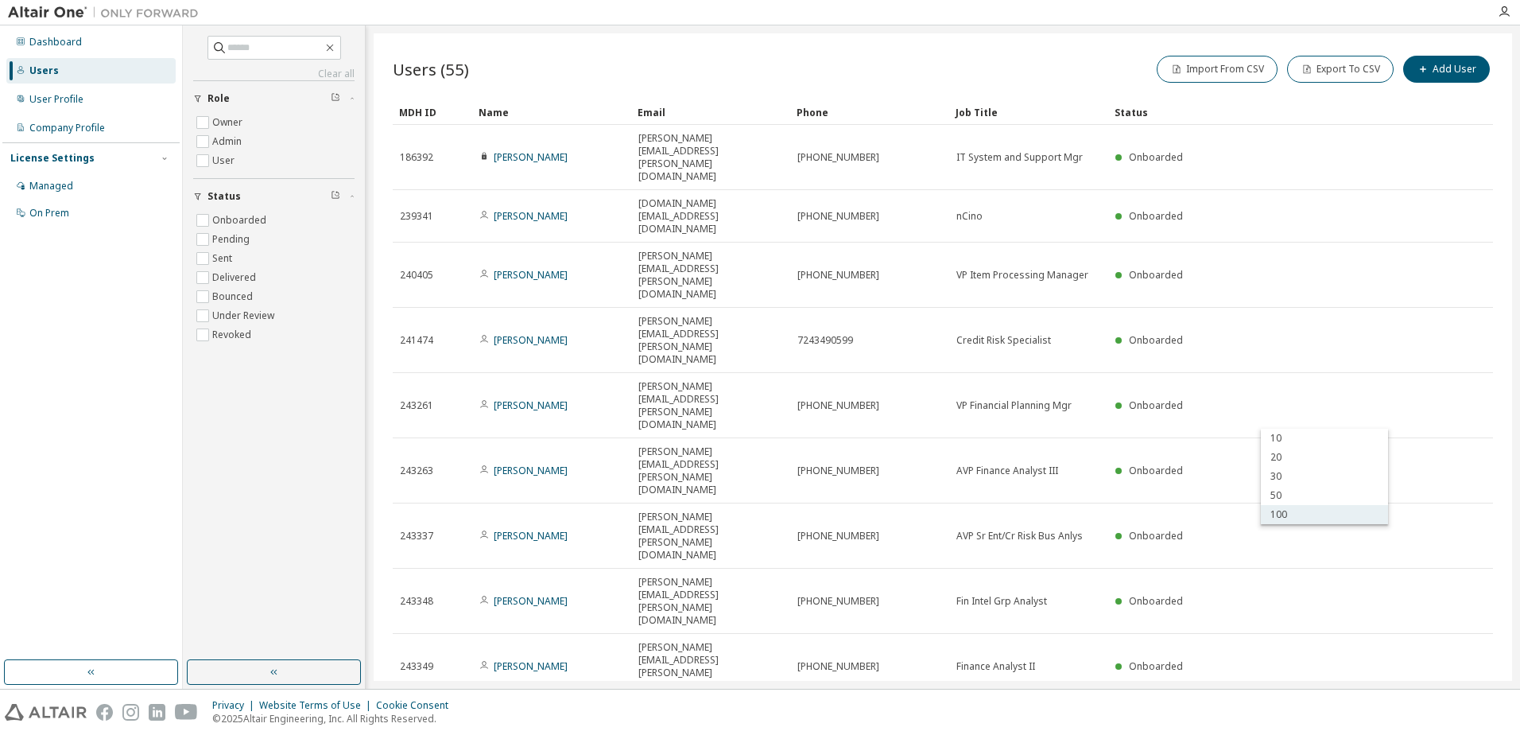 The width and height of the screenshot is (1520, 735). I want to click on span: 243261, so click(417, 405).